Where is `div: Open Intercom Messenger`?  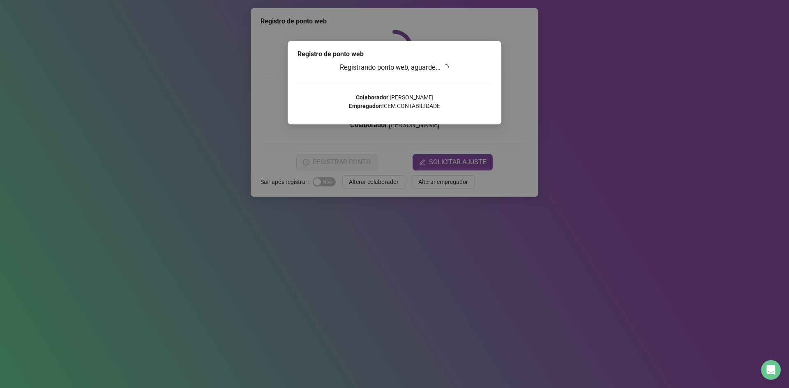
div: Open Intercom Messenger is located at coordinates (771, 370).